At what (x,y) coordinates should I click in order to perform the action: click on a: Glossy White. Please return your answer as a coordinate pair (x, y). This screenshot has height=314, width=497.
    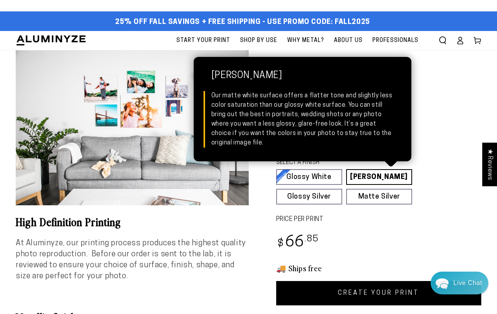
    Looking at the image, I should click on (309, 177).